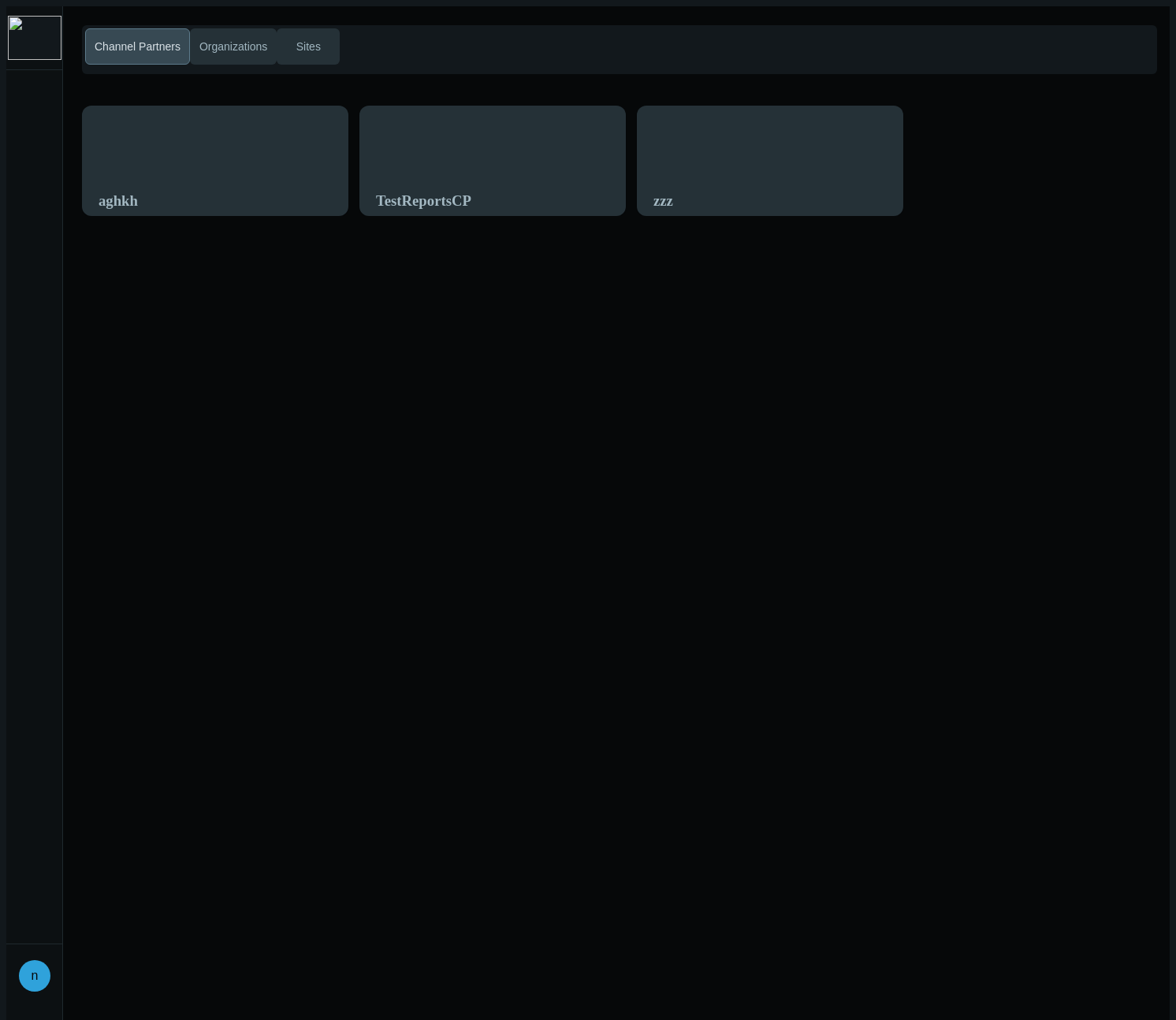 The height and width of the screenshot is (1020, 1176). What do you see at coordinates (233, 47) in the screenshot?
I see `span: Organizations` at bounding box center [233, 47].